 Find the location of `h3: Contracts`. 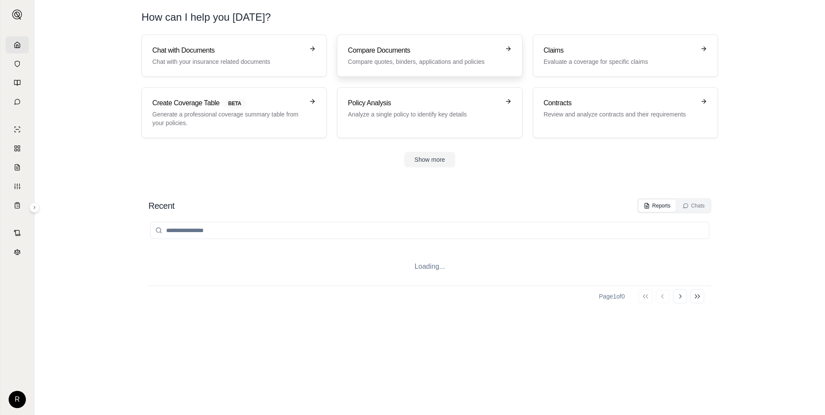

h3: Contracts is located at coordinates (619, 103).